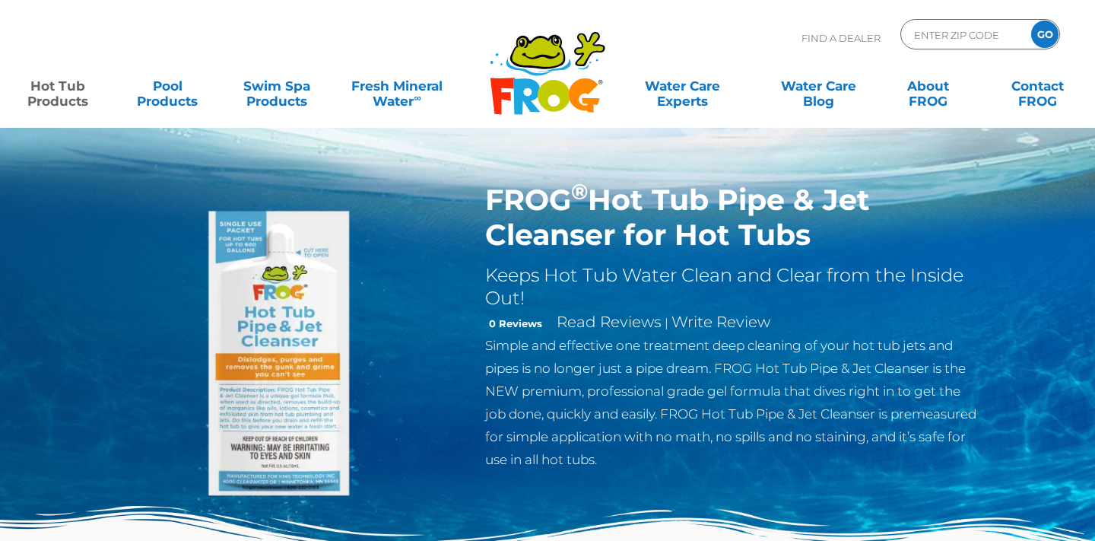  Describe the element at coordinates (58, 86) in the screenshot. I see `a: Hot TubProducts` at that location.